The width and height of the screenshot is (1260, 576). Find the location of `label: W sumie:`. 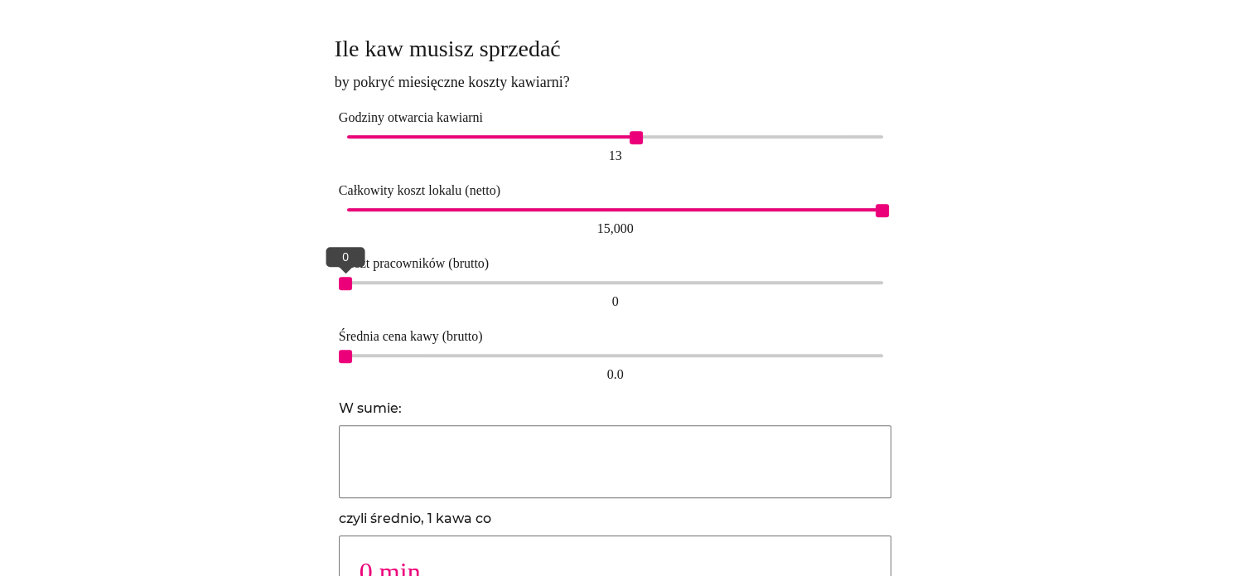

label: W sumie: is located at coordinates (370, 408).